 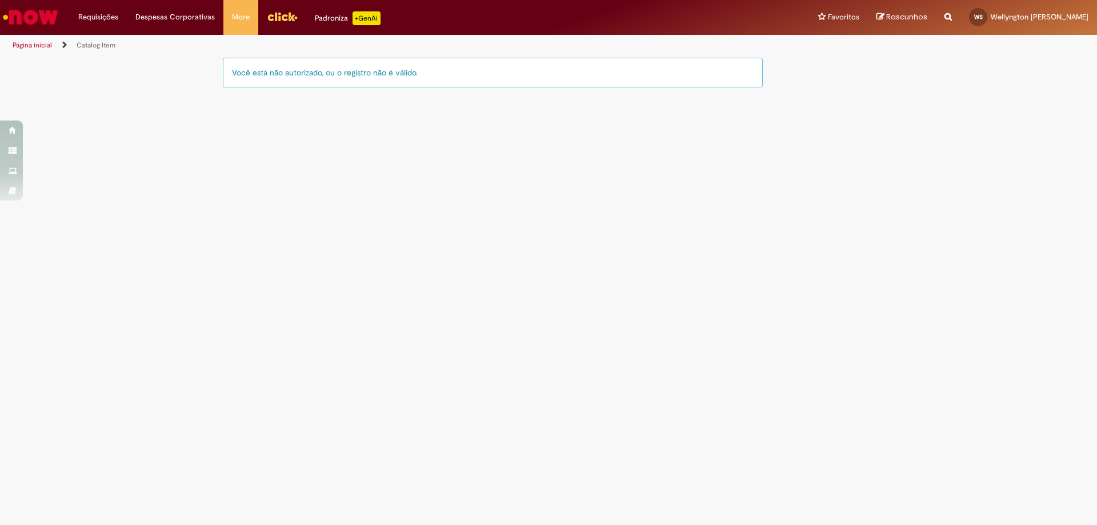 What do you see at coordinates (32, 45) in the screenshot?
I see `a: Página inicial` at bounding box center [32, 45].